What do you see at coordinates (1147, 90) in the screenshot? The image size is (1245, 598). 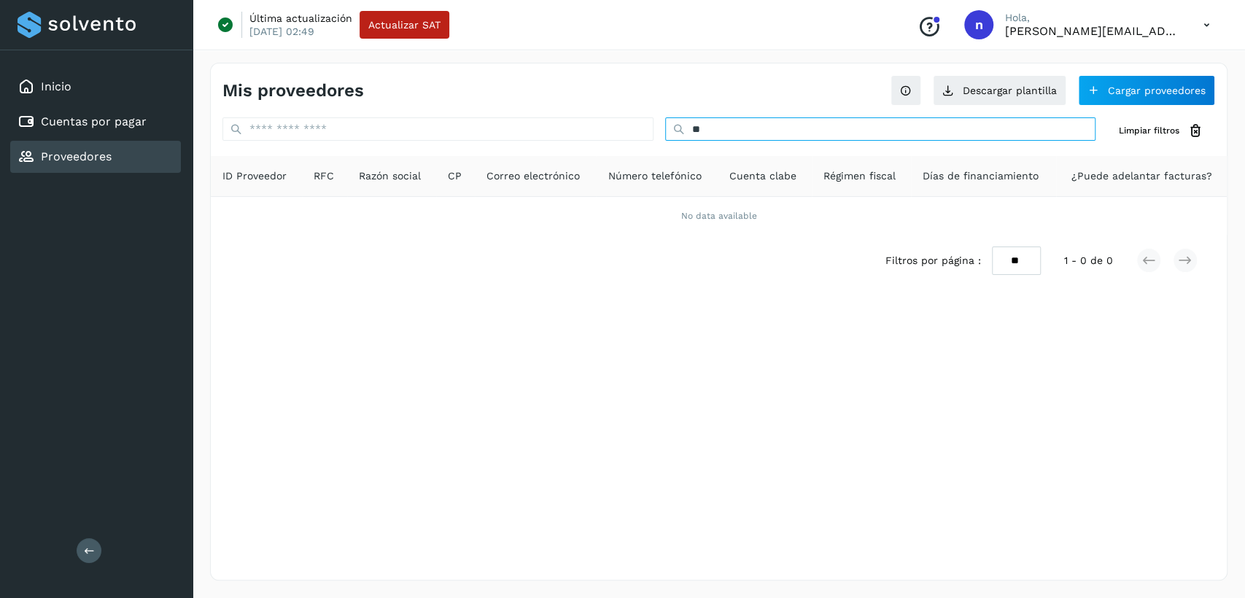 I see `button: Cargar proveedores` at bounding box center [1147, 90].